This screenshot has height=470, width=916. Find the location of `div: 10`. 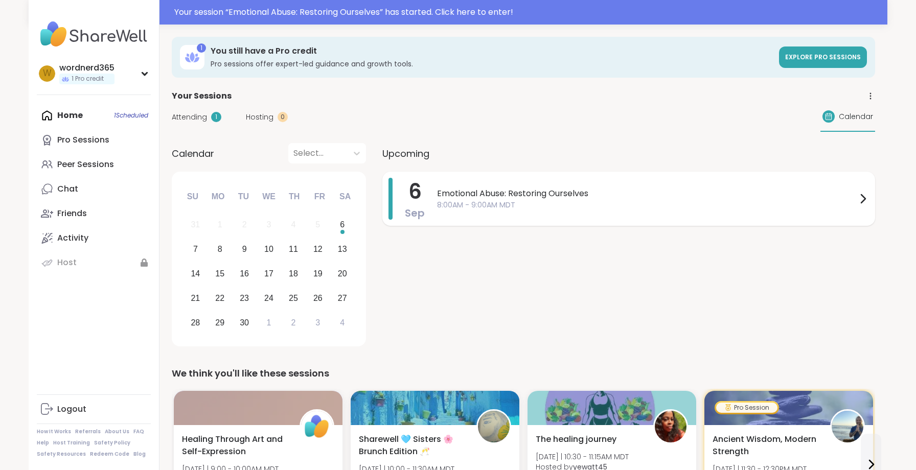

div: 10 is located at coordinates (269, 249).